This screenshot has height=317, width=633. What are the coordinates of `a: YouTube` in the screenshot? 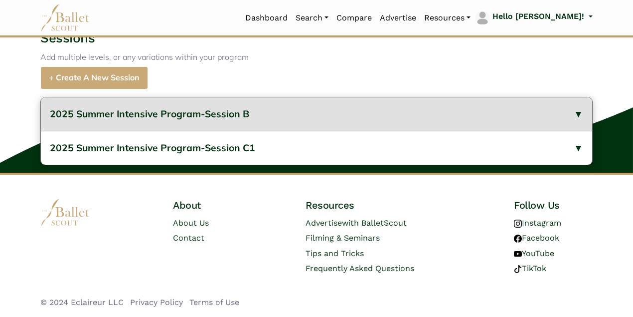 It's located at (534, 253).